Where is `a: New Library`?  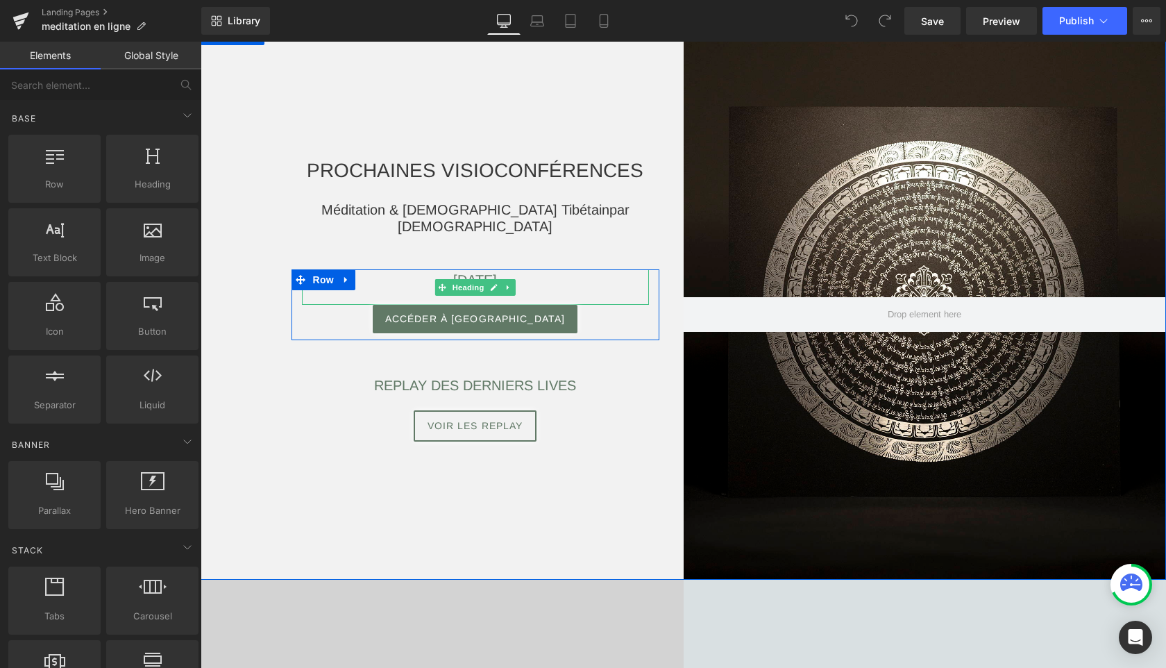 a: New Library is located at coordinates (235, 21).